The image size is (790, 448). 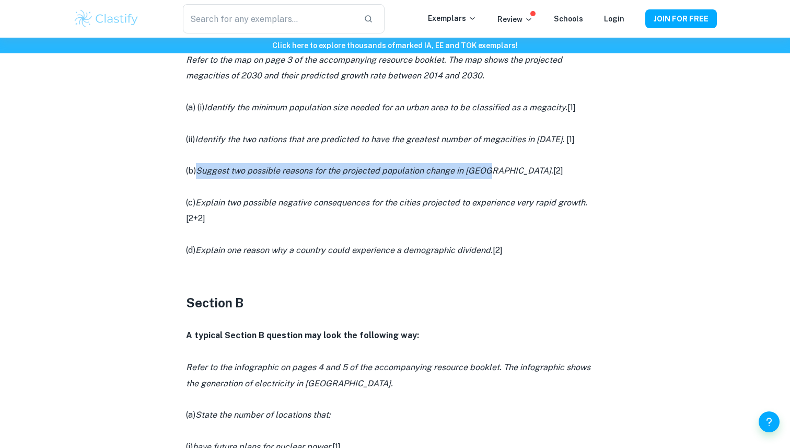 What do you see at coordinates (106, 19) in the screenshot?
I see `a: Clastify logo` at bounding box center [106, 19].